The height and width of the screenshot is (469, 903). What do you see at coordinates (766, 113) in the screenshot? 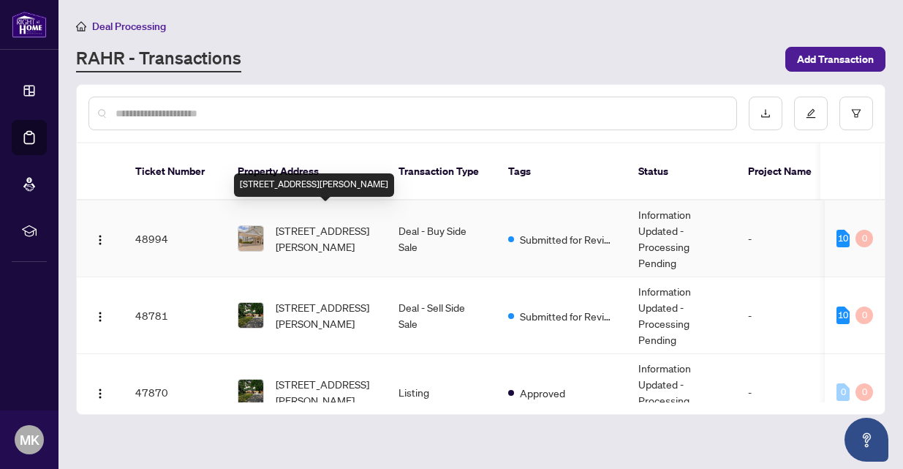
I see `span: download` at bounding box center [766, 113].